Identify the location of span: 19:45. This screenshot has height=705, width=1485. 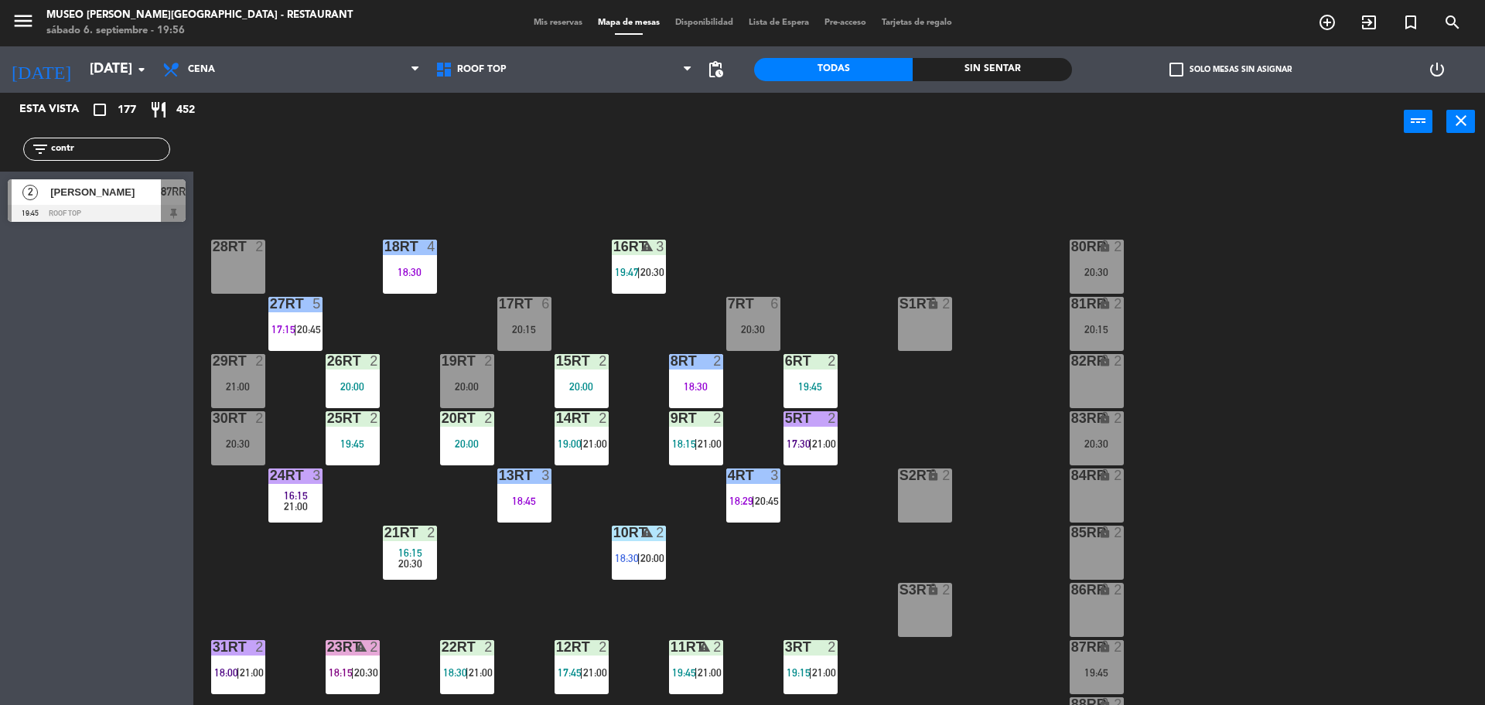
(684, 673).